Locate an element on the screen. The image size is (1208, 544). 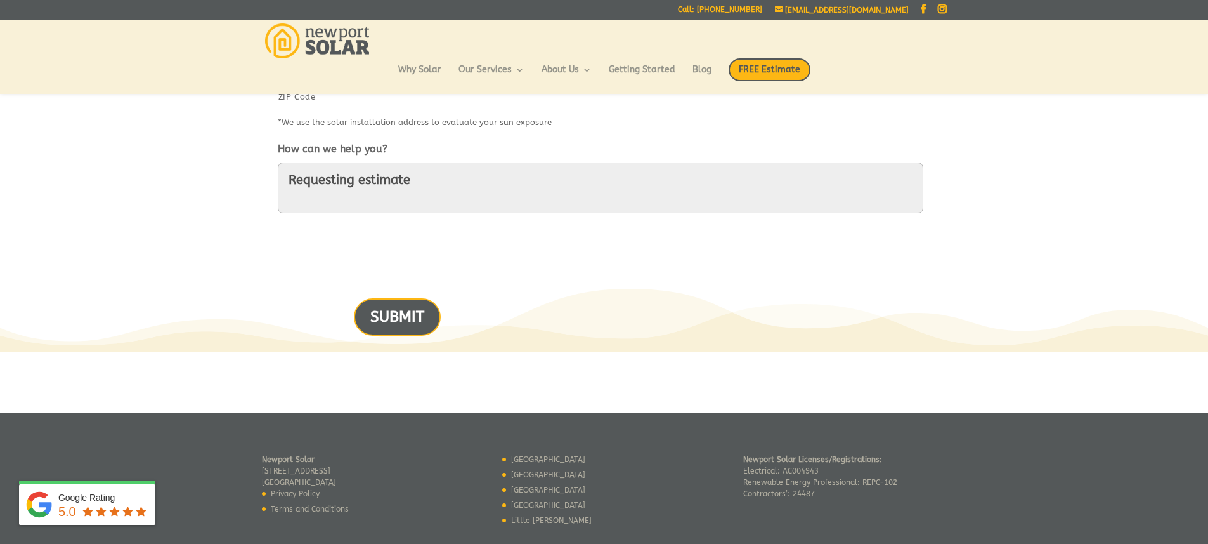
a: Our Services is located at coordinates (492, 76).